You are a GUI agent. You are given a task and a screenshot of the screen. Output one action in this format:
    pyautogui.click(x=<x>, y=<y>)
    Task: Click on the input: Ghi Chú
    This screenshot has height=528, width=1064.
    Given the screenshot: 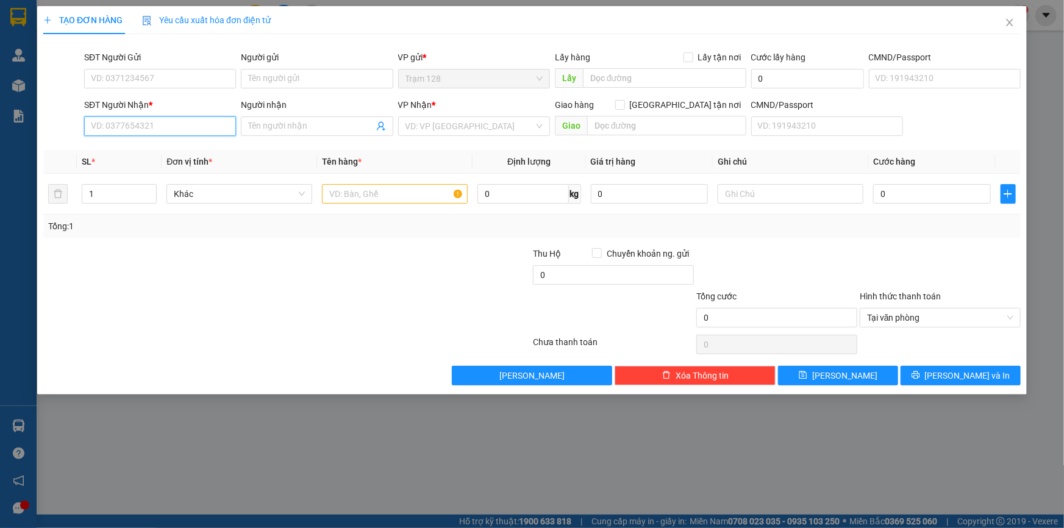 What is the action you would take?
    pyautogui.click(x=790, y=194)
    